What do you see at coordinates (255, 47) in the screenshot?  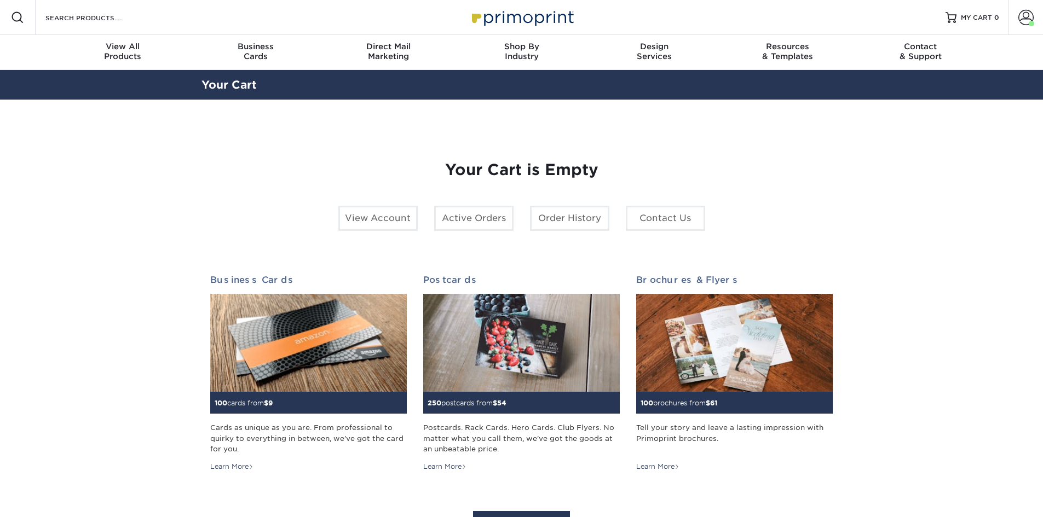 I see `span: Business` at bounding box center [255, 47].